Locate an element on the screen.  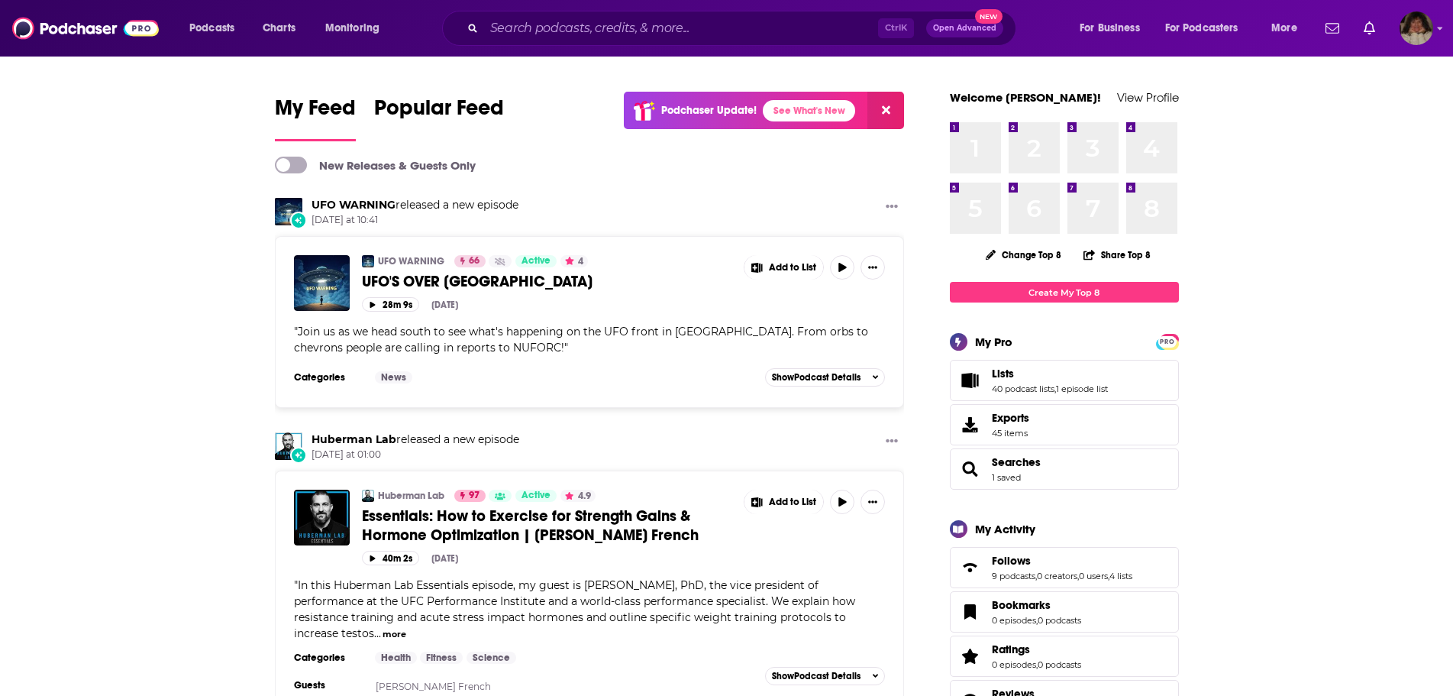
span: Exports is located at coordinates (971, 425).